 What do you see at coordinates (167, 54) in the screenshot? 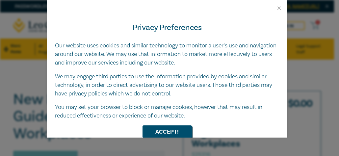
I see `p: Our website uses cookies and similar technology to monitor a user’s use and navigation around our...` at bounding box center [167, 54].